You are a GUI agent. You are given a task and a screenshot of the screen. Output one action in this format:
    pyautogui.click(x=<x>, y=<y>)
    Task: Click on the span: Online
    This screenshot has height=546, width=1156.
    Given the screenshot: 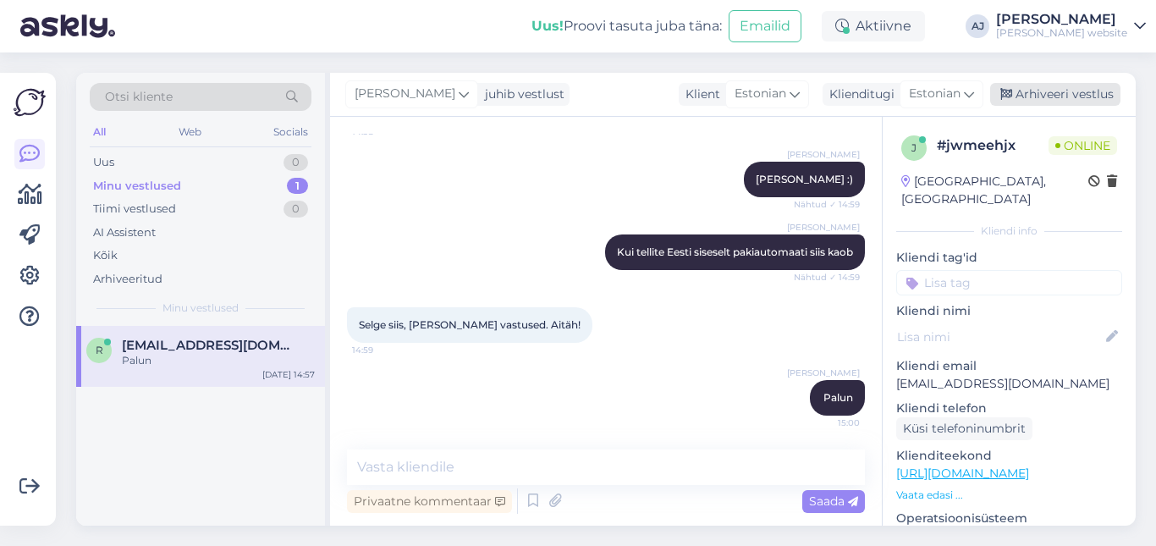 What is the action you would take?
    pyautogui.click(x=1083, y=146)
    